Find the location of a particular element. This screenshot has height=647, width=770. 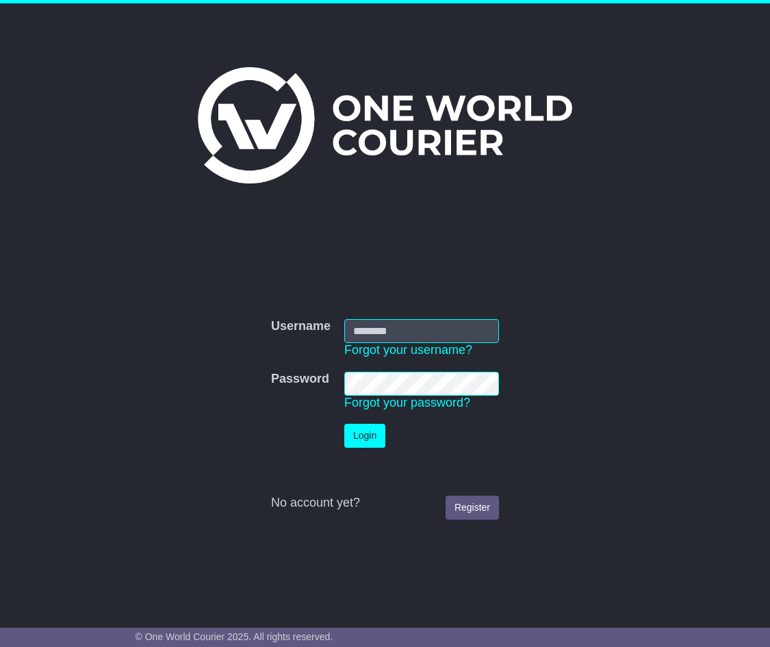

label: Password is located at coordinates (300, 379).